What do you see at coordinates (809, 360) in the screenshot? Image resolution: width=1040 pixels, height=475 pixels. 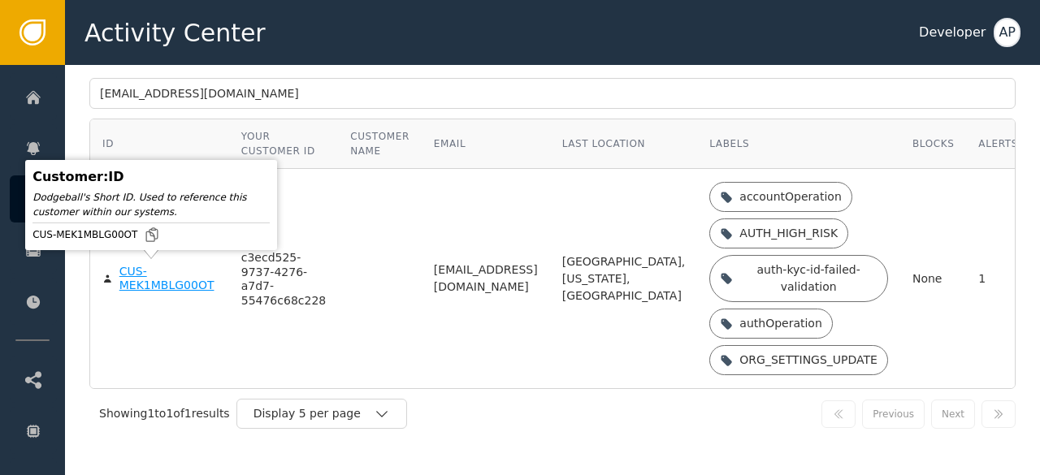 I see `div: ORG_SETTINGS_UPDATE` at bounding box center [809, 360].